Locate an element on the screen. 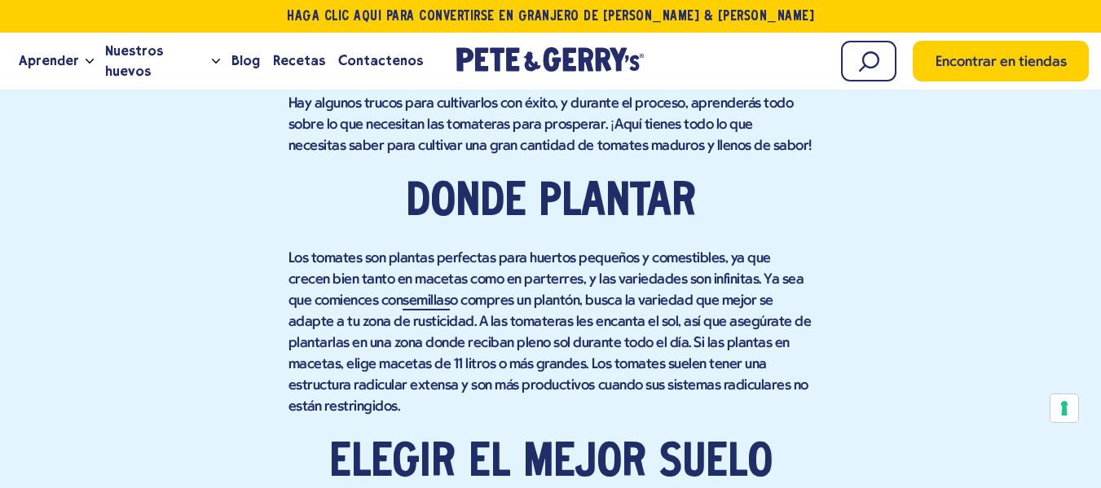 This screenshot has height=488, width=1101. a: Contáctenos is located at coordinates (380, 61).